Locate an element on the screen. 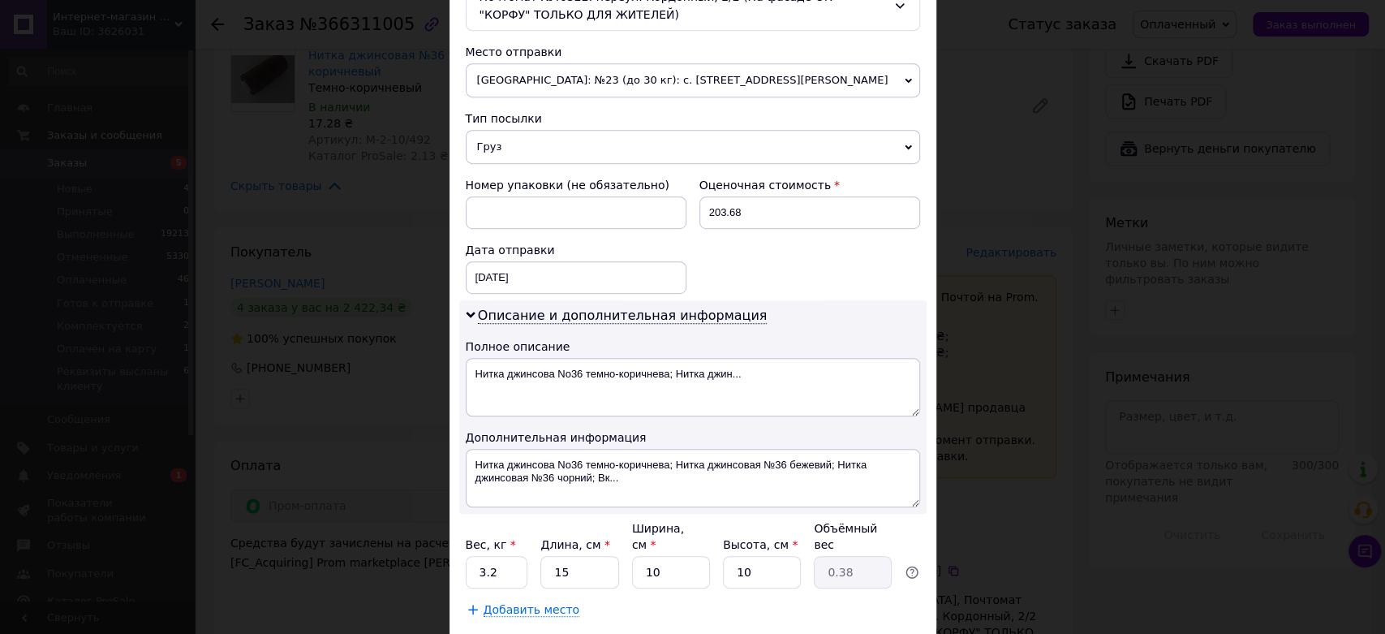  span: Тип посылки is located at coordinates (504, 118).